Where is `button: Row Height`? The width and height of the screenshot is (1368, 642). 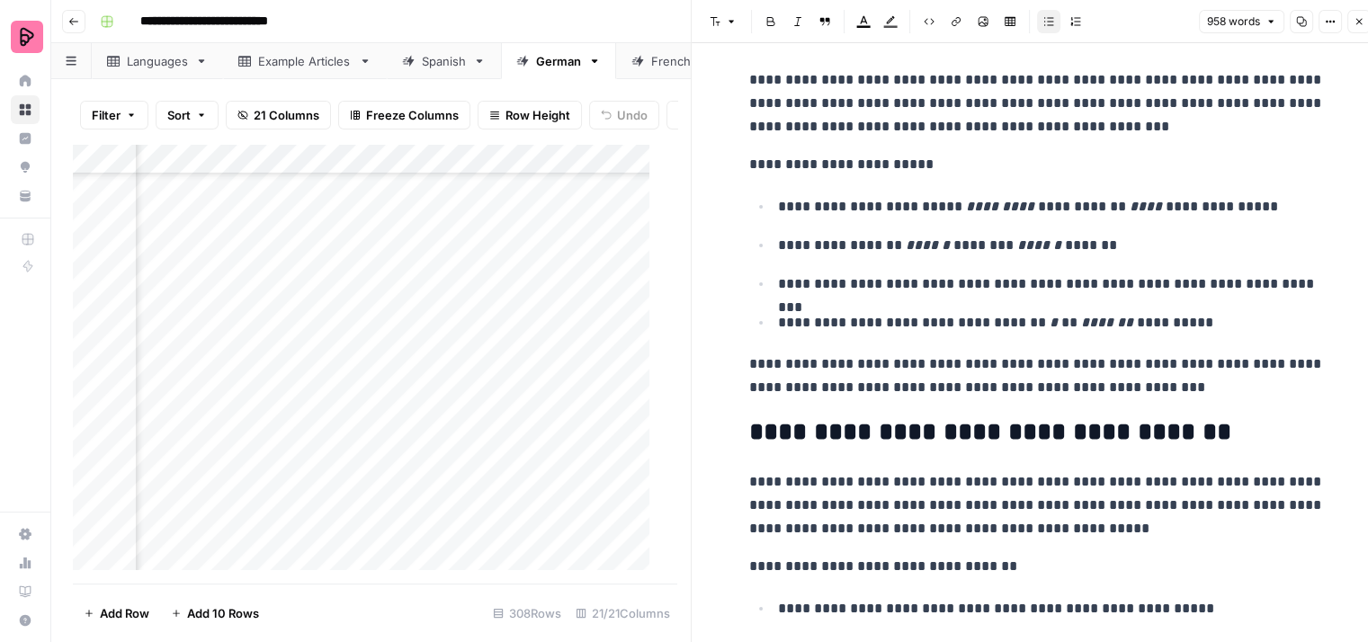 button: Row Height is located at coordinates (530, 115).